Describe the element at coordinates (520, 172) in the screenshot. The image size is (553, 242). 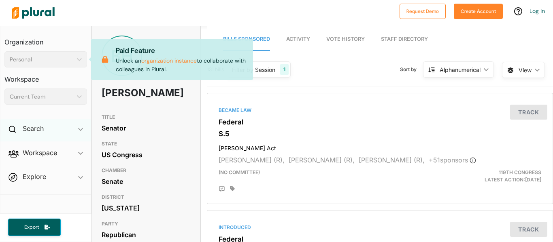
I see `span: 119th Congress` at that location.